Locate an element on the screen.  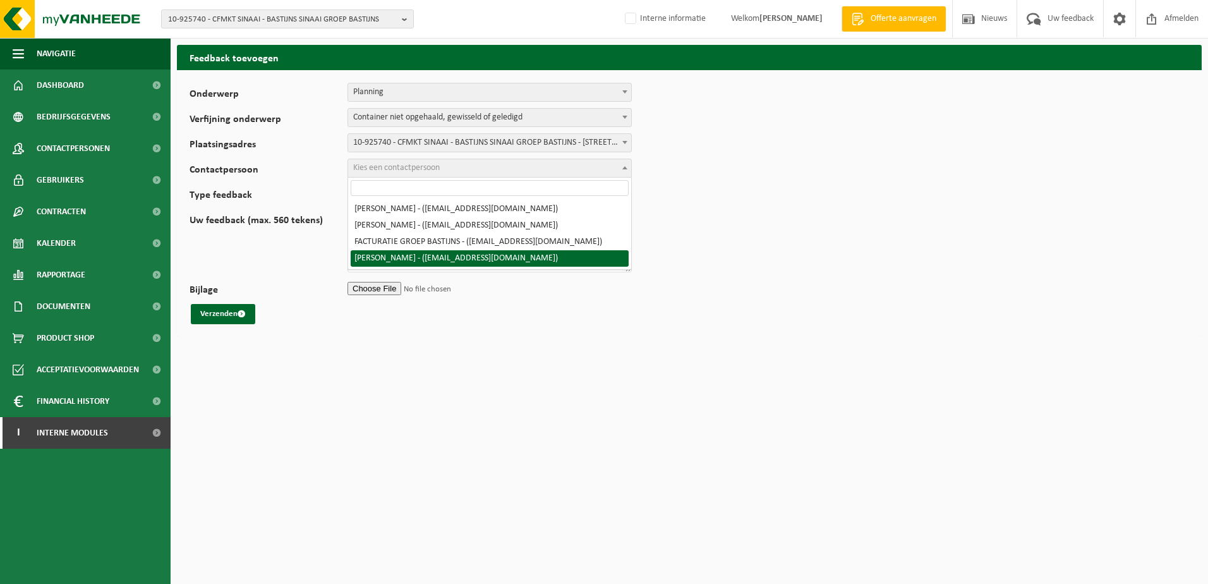
span: Contactpersonen is located at coordinates (73, 148).